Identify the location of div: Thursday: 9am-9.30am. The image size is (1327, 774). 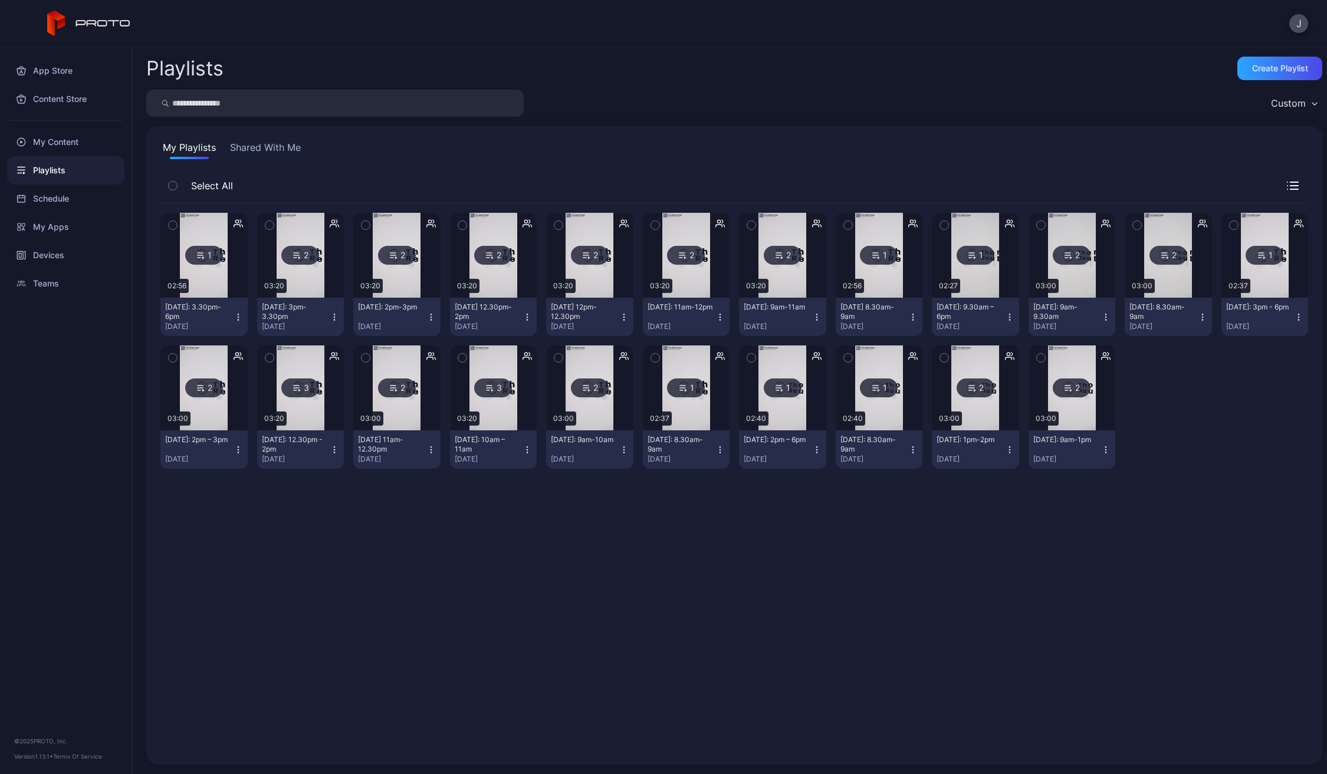
(1065, 312).